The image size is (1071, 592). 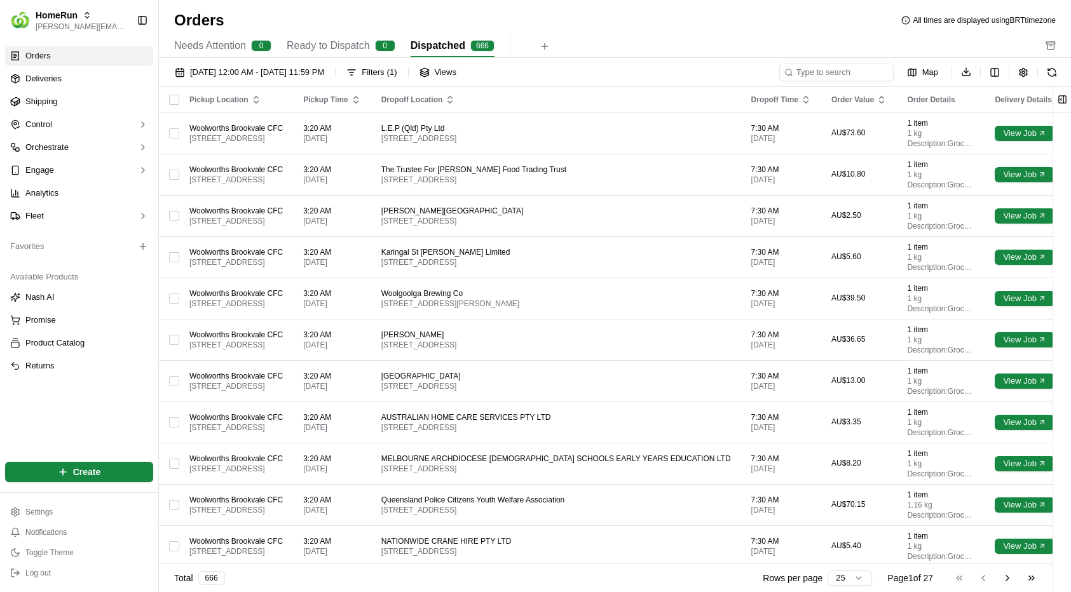 What do you see at coordinates (87, 472) in the screenshot?
I see `span: Create` at bounding box center [87, 472].